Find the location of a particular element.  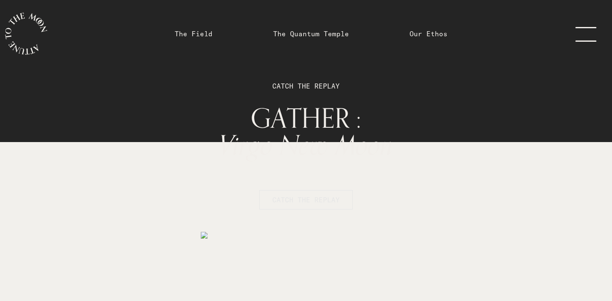

p: CATCH THE REPLAY is located at coordinates (306, 86).